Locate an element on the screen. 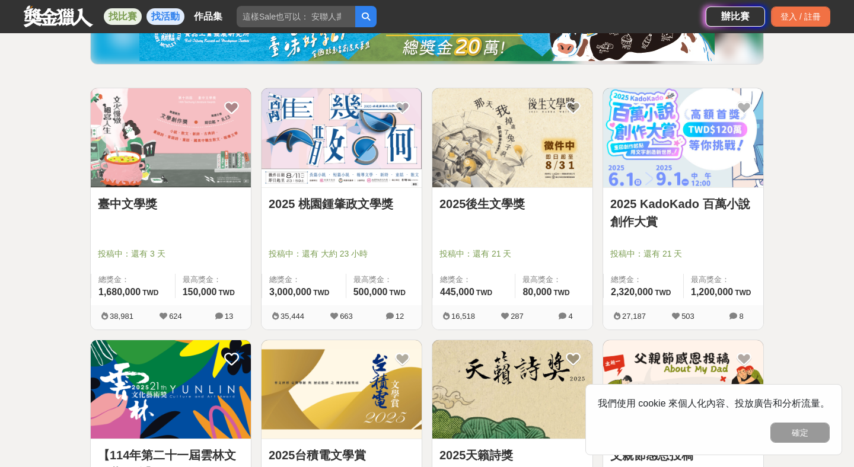 The height and width of the screenshot is (467, 854). span: 500,000 is located at coordinates (371, 292).